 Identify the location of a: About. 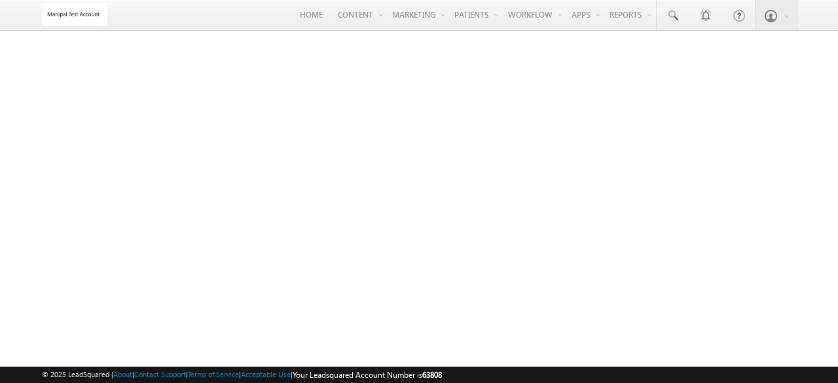
(122, 374).